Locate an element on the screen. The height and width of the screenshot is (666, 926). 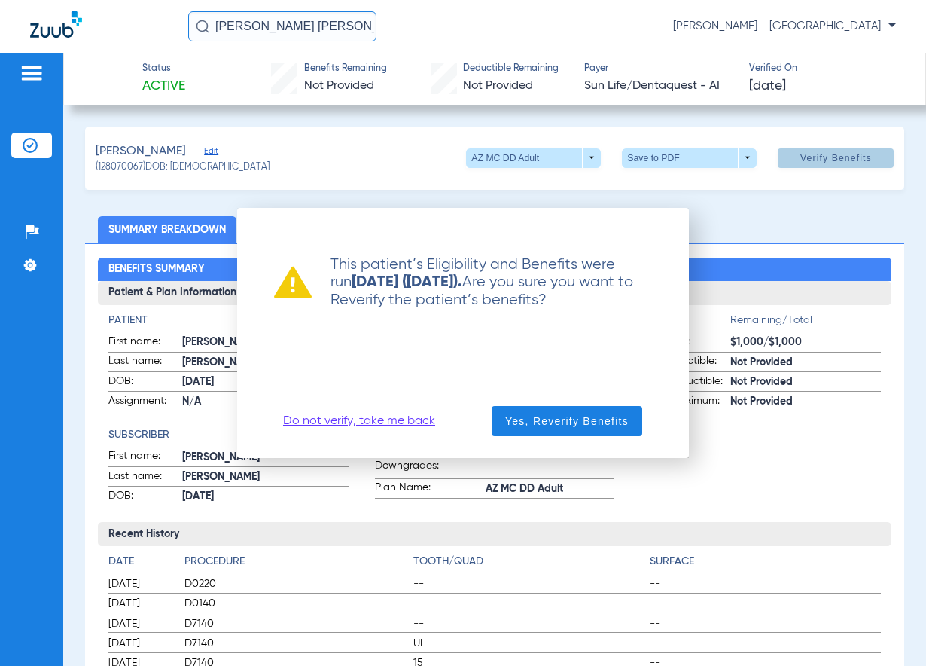
a: Do not verify, take me back is located at coordinates (359, 421).